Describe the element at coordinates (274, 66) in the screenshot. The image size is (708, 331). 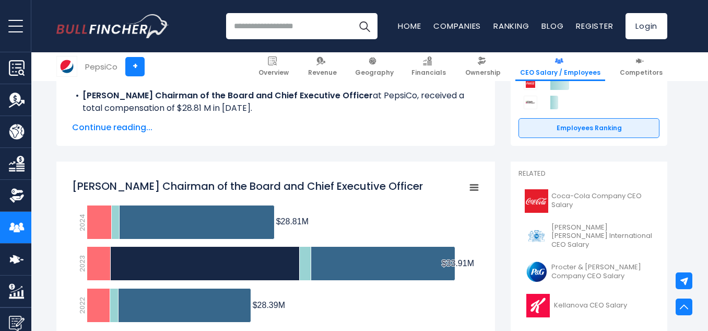
I see `a: Overview` at that location.